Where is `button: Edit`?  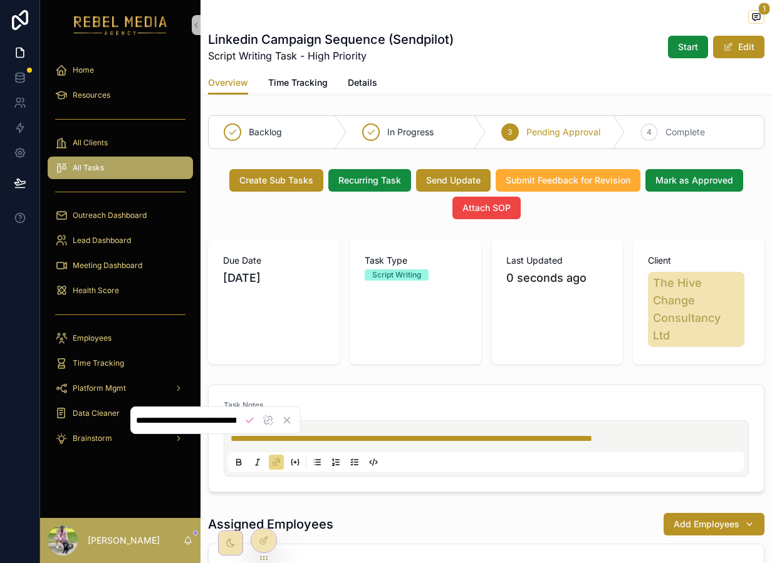
button: Edit is located at coordinates (739, 47).